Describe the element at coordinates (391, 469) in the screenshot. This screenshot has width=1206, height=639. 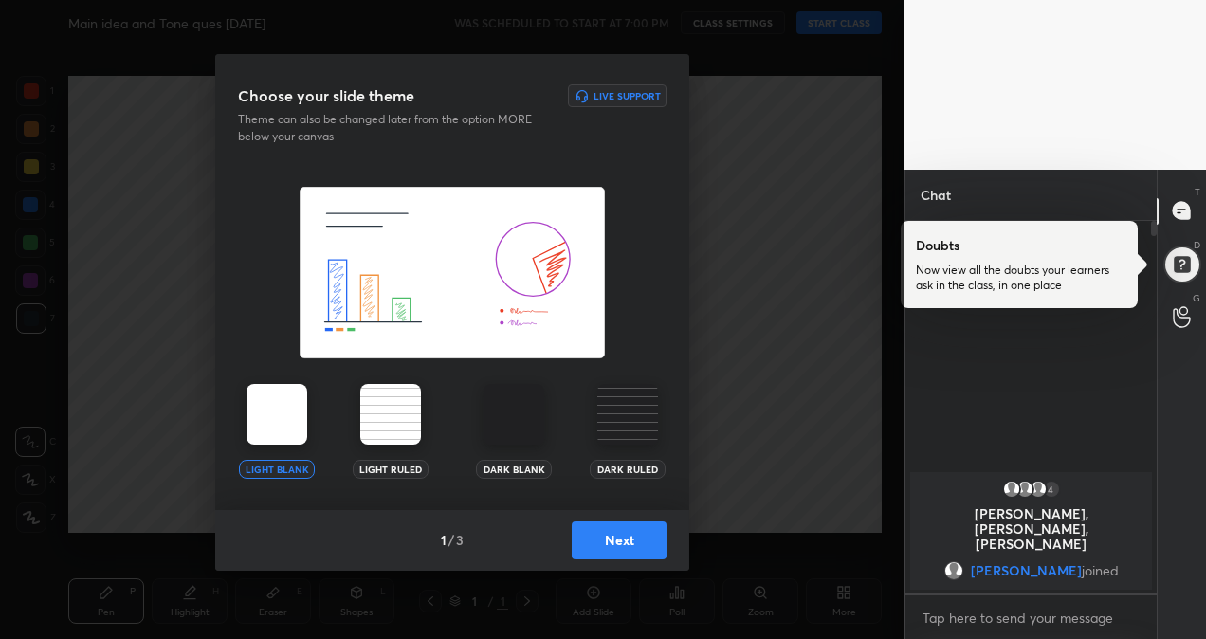
I see `div: Light Ruled` at that location.